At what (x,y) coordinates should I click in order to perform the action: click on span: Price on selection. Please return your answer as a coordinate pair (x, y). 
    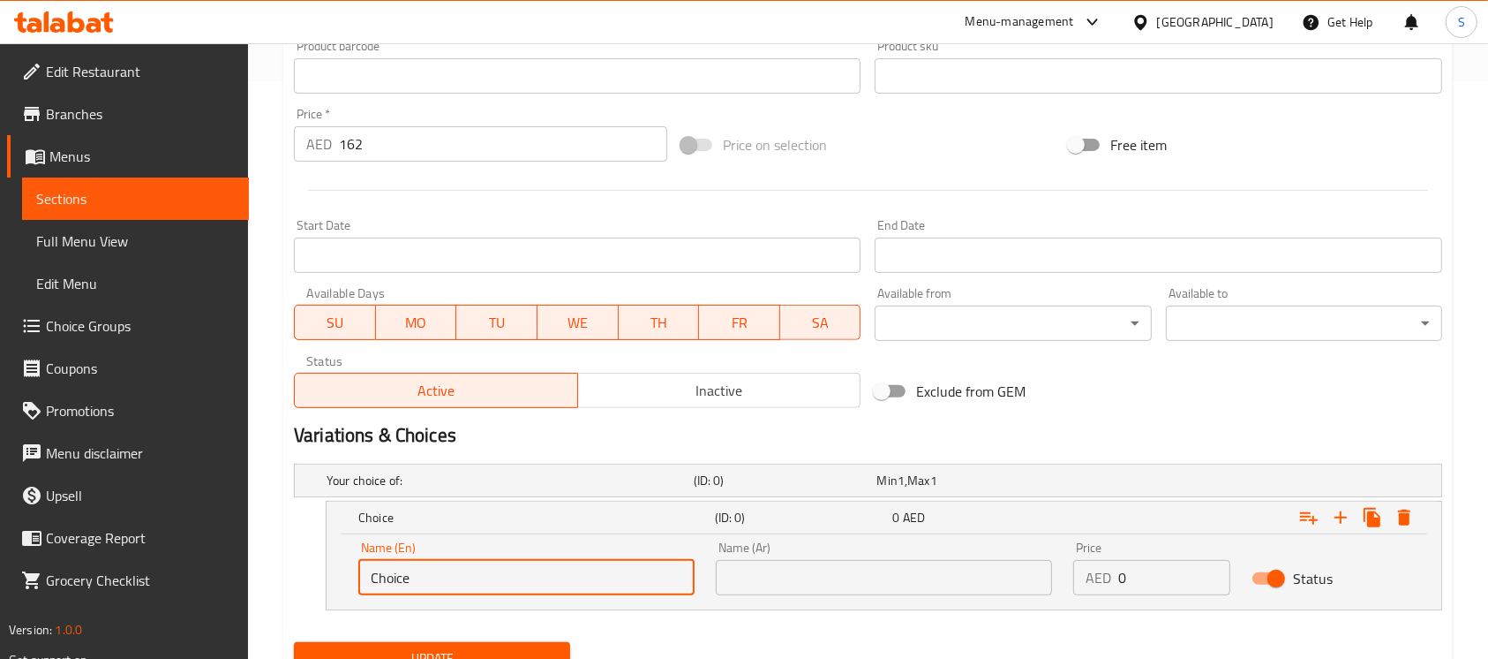
    Looking at the image, I should click on (775, 145).